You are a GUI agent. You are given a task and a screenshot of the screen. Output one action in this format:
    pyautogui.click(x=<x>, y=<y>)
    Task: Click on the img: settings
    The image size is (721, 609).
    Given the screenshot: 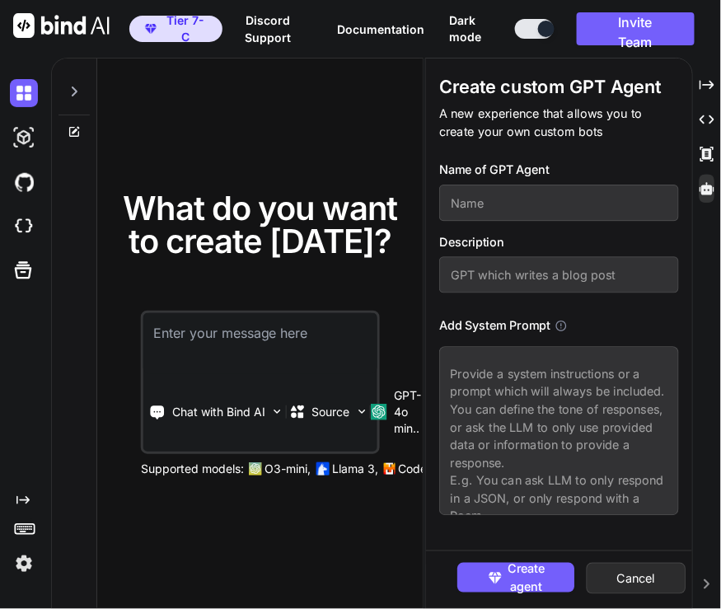 What is the action you would take?
    pyautogui.click(x=24, y=564)
    